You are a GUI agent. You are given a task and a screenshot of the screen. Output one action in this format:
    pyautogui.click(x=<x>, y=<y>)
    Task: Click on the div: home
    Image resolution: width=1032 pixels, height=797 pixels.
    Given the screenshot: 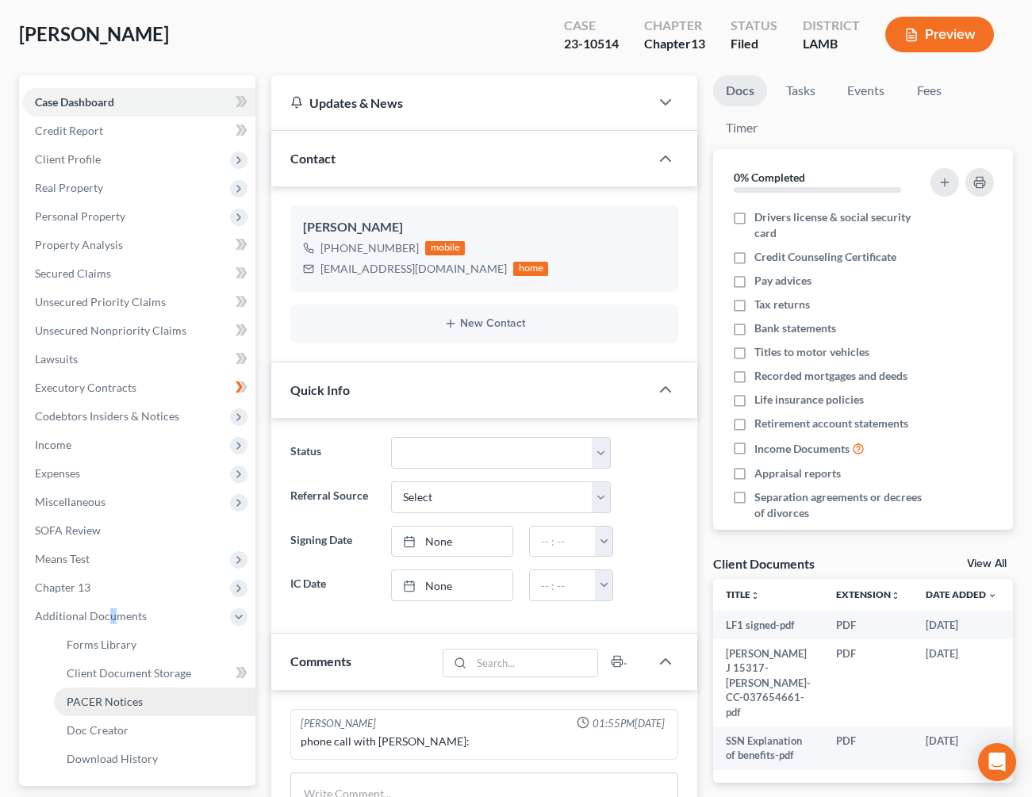 What is the action you would take?
    pyautogui.click(x=531, y=269)
    